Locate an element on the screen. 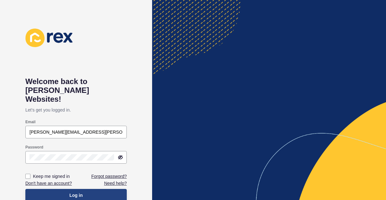 The height and width of the screenshot is (200, 386). label: Email is located at coordinates (30, 122).